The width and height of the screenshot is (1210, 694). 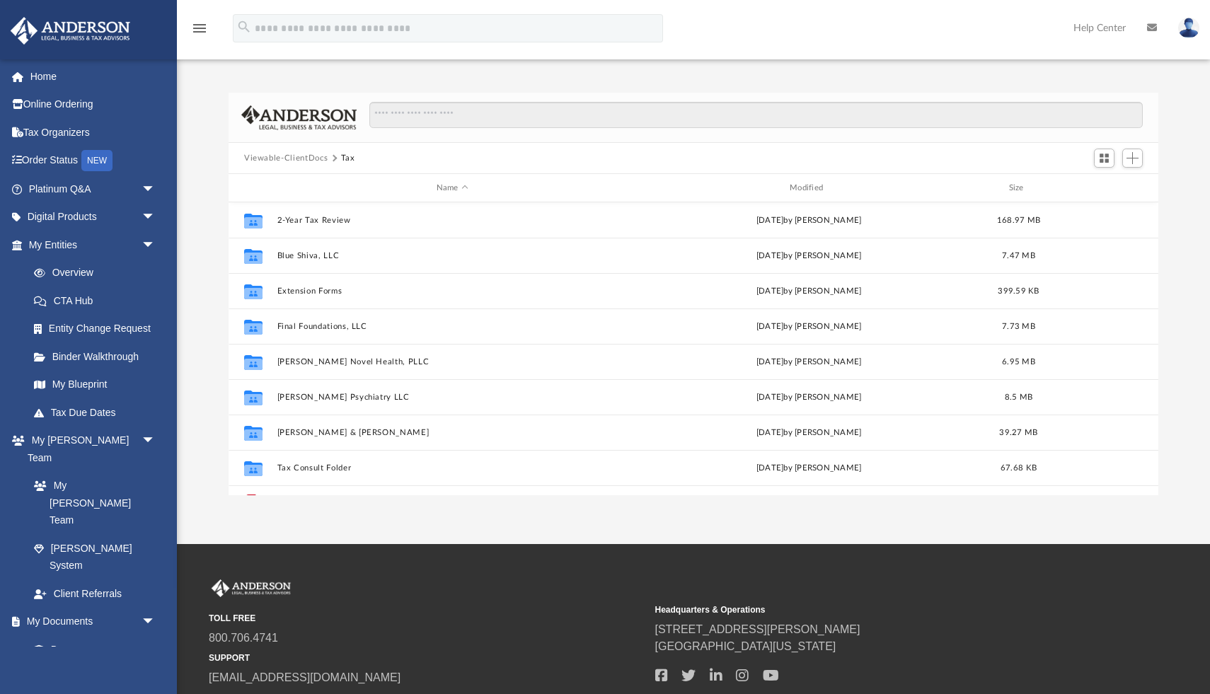 I want to click on span: 168.97 MB, so click(x=1018, y=220).